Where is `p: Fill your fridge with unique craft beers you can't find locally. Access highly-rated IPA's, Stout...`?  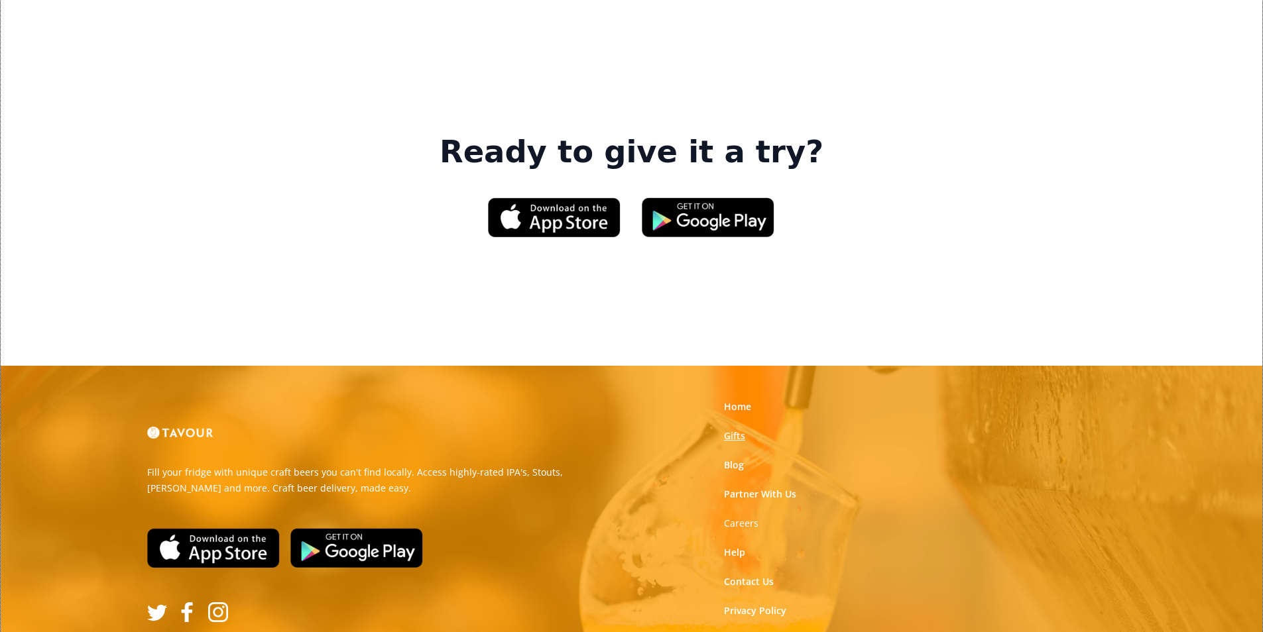 p: Fill your fridge with unique craft beers you can't find locally. Access highly-rated IPA's, Stout... is located at coordinates (384, 480).